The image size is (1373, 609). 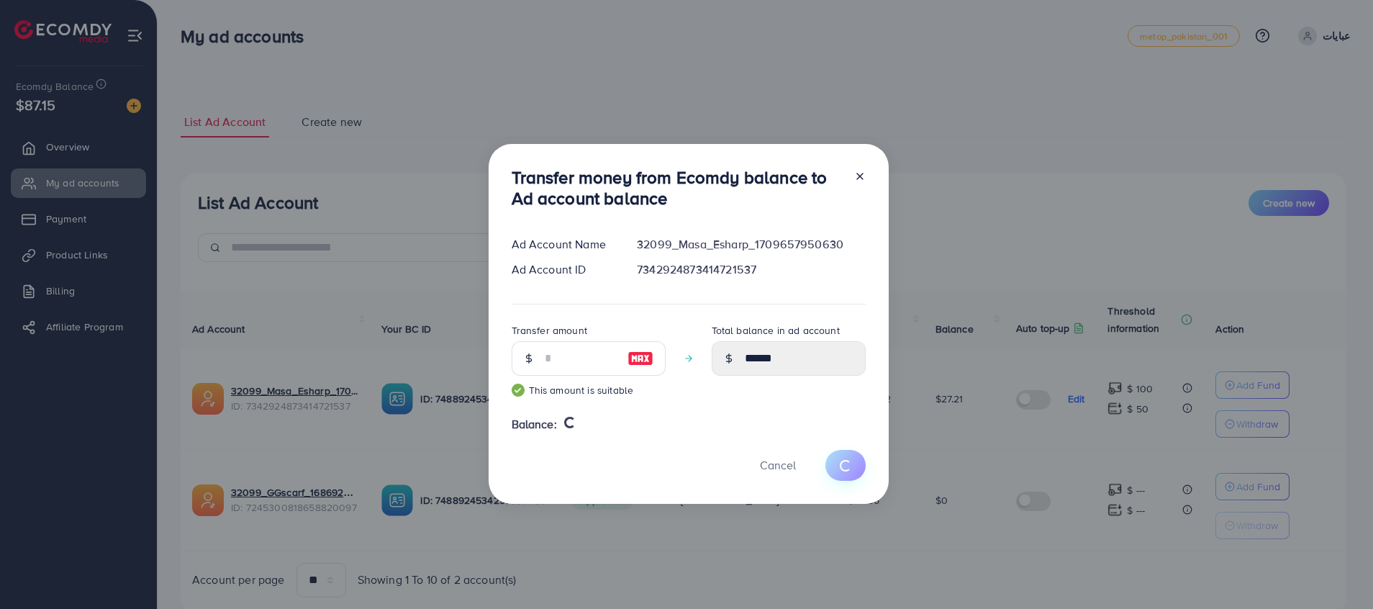 I want to click on div: Ad Account Name, so click(x=563, y=244).